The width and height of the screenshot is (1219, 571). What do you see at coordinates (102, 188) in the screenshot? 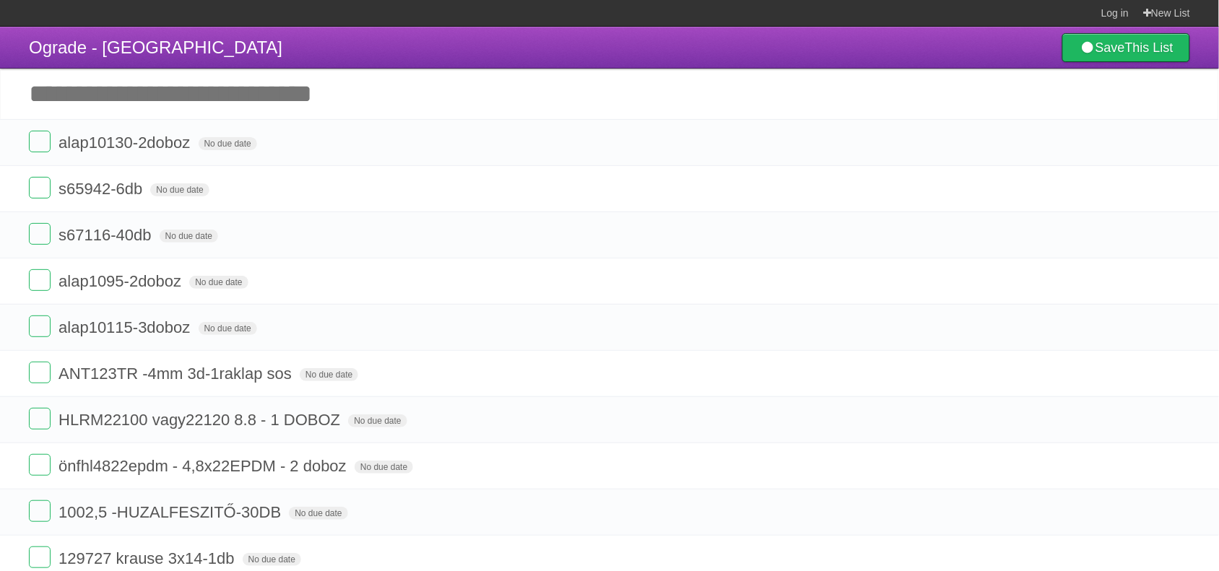
I see `span: s65942-6db` at bounding box center [102, 188].